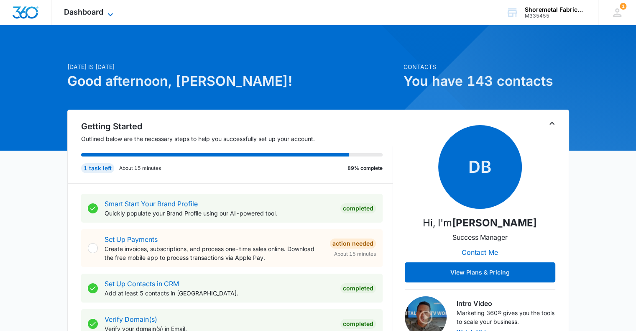 This screenshot has width=636, height=331. Describe the element at coordinates (556, 16) in the screenshot. I see `div: account id` at that location.